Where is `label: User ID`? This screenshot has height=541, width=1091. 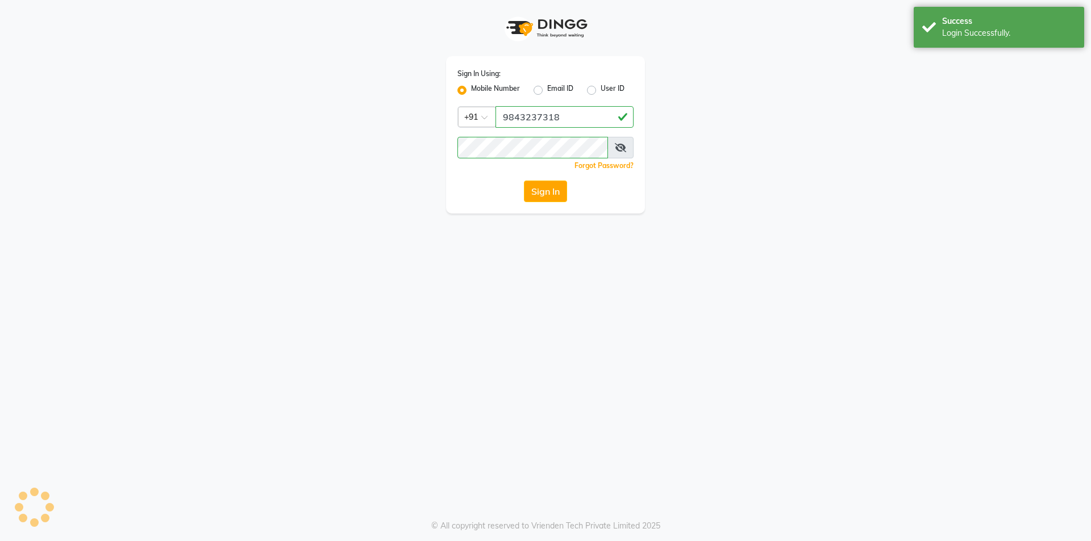
label: User ID is located at coordinates (613, 90).